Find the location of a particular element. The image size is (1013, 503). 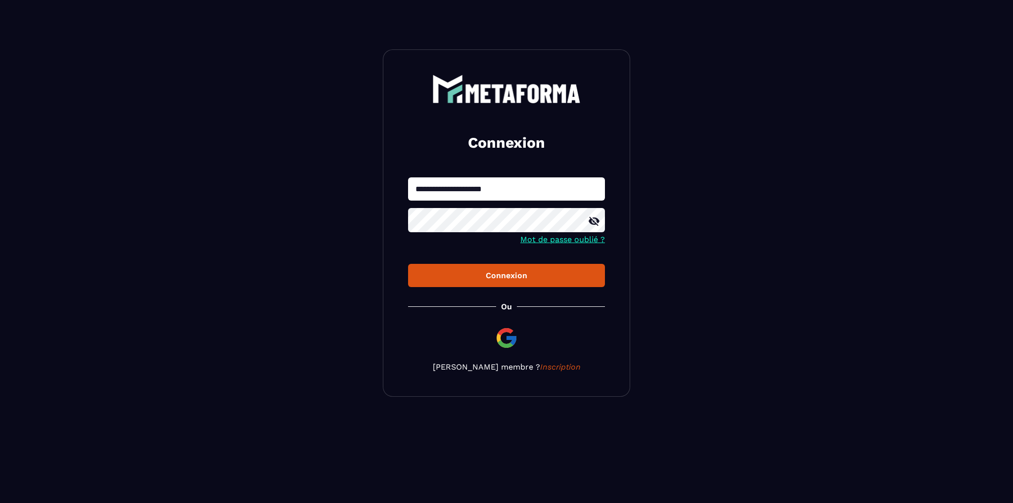

img: logo is located at coordinates (506, 89).